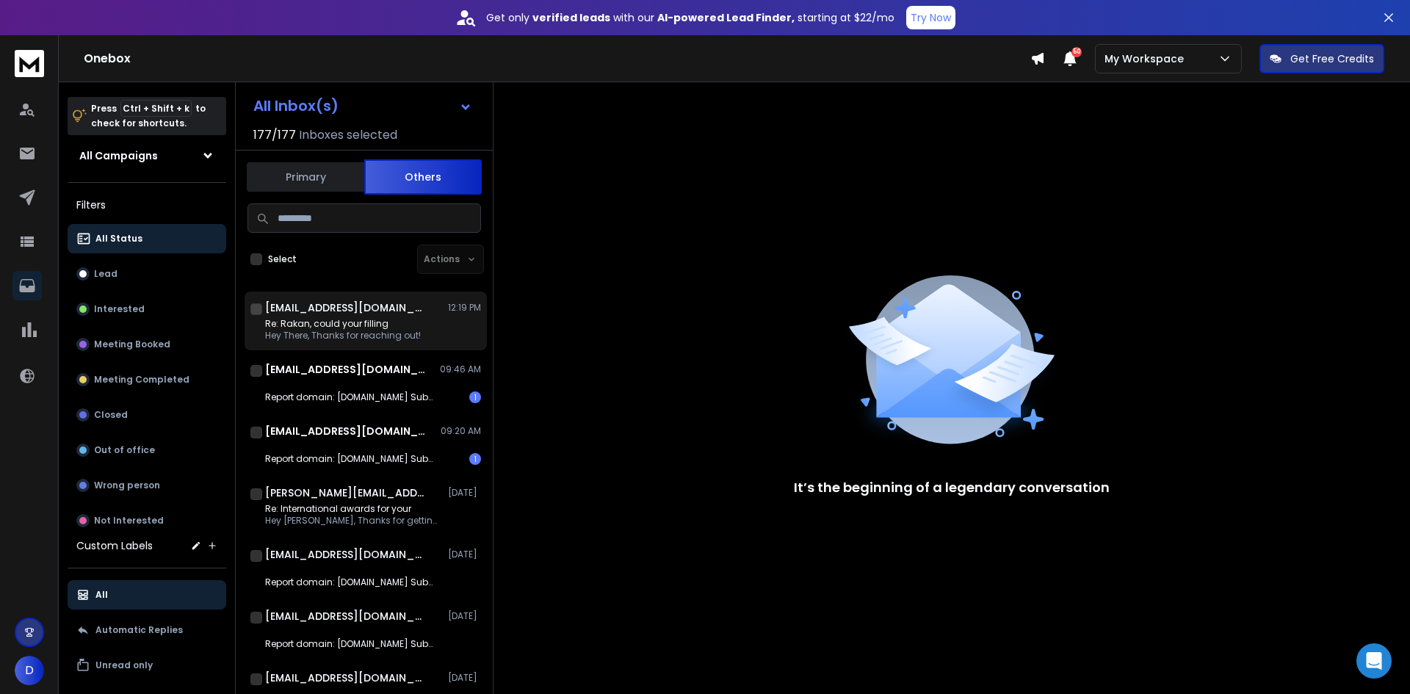 This screenshot has height=694, width=1410. What do you see at coordinates (460, 369) in the screenshot?
I see `p: 09:46 AM` at bounding box center [460, 369].